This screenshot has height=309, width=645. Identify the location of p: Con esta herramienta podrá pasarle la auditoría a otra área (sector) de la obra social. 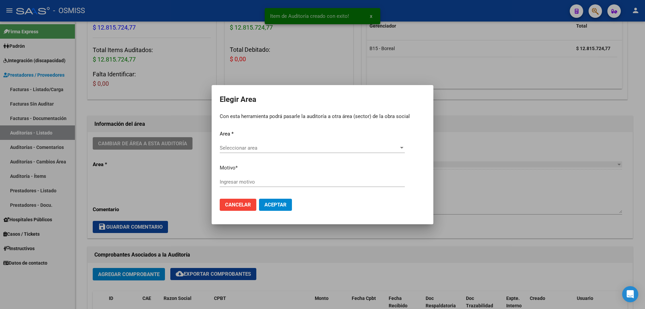
(323, 116).